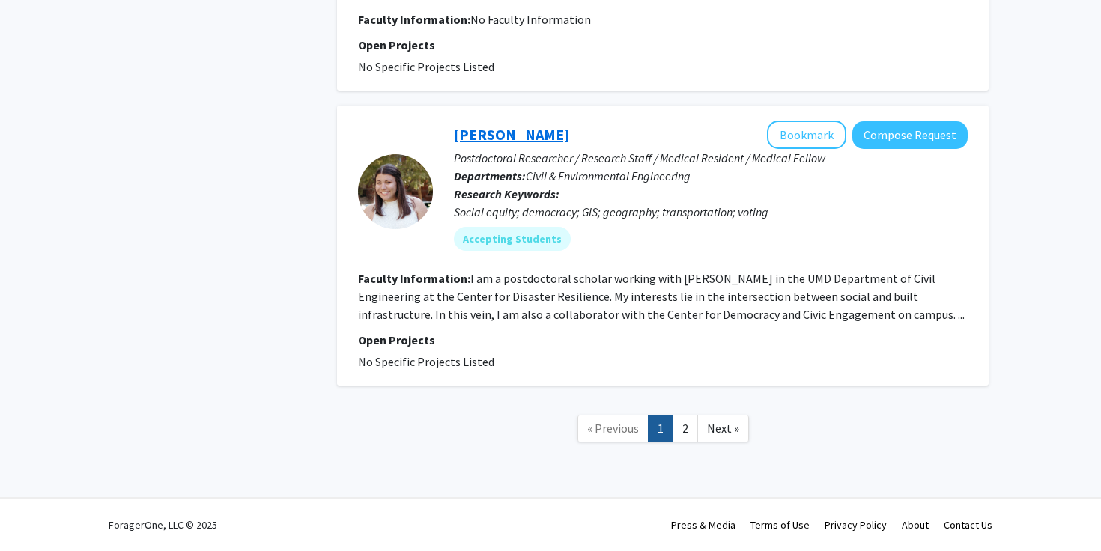 The width and height of the screenshot is (1101, 551). I want to click on span: « Previous, so click(613, 428).